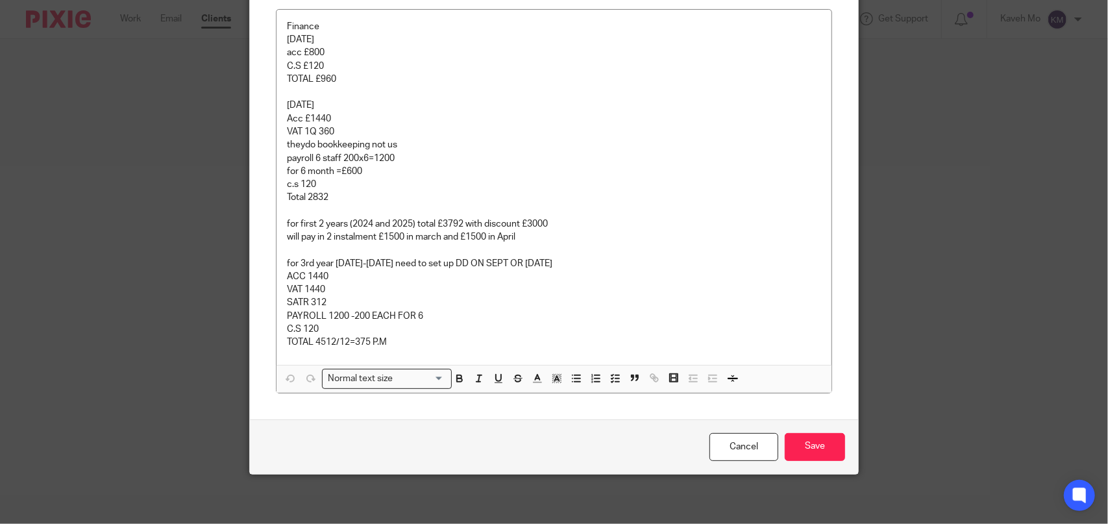 The height and width of the screenshot is (524, 1108). Describe the element at coordinates (554, 27) in the screenshot. I see `p: Finance` at that location.